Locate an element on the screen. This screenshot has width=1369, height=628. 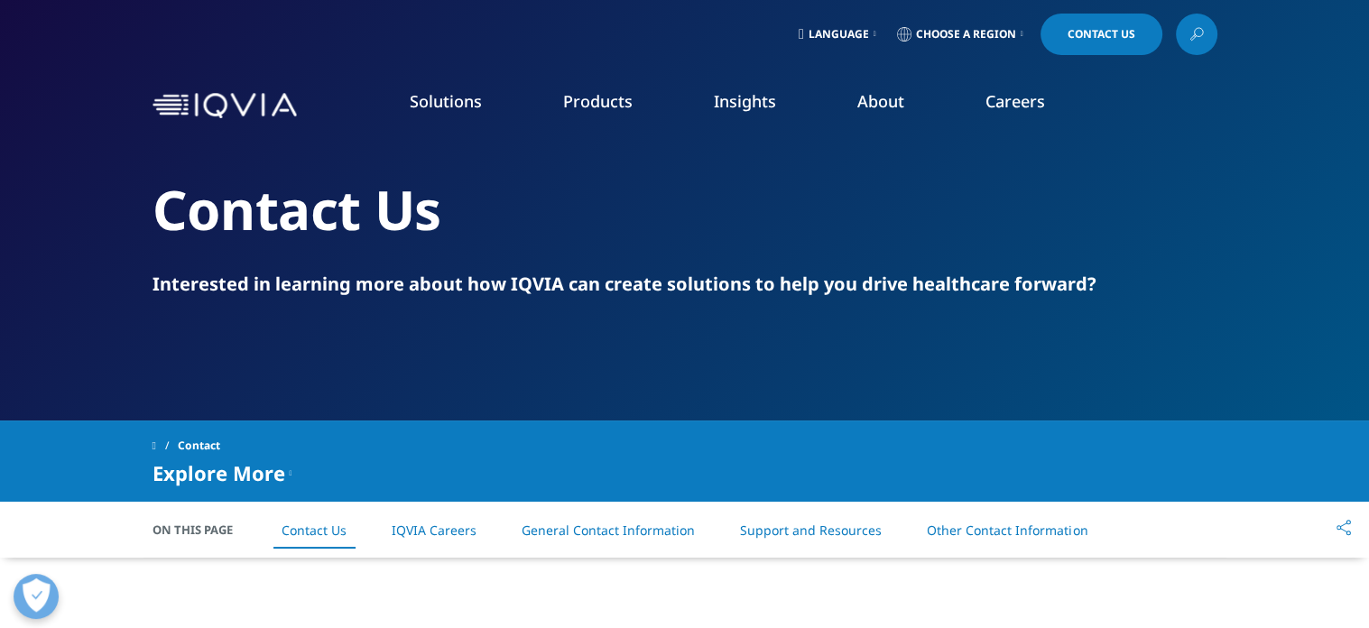
nav: Primary is located at coordinates (761, 106).